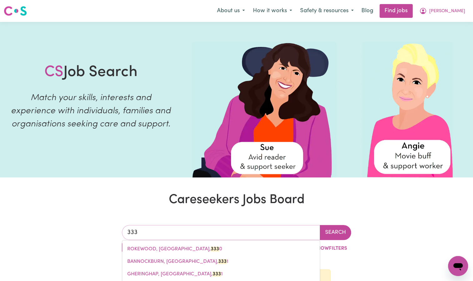  Describe the element at coordinates (91, 111) in the screenshot. I see `p: Match your skills, interests and experience with individuals, families and organisations seeking ...` at that location.